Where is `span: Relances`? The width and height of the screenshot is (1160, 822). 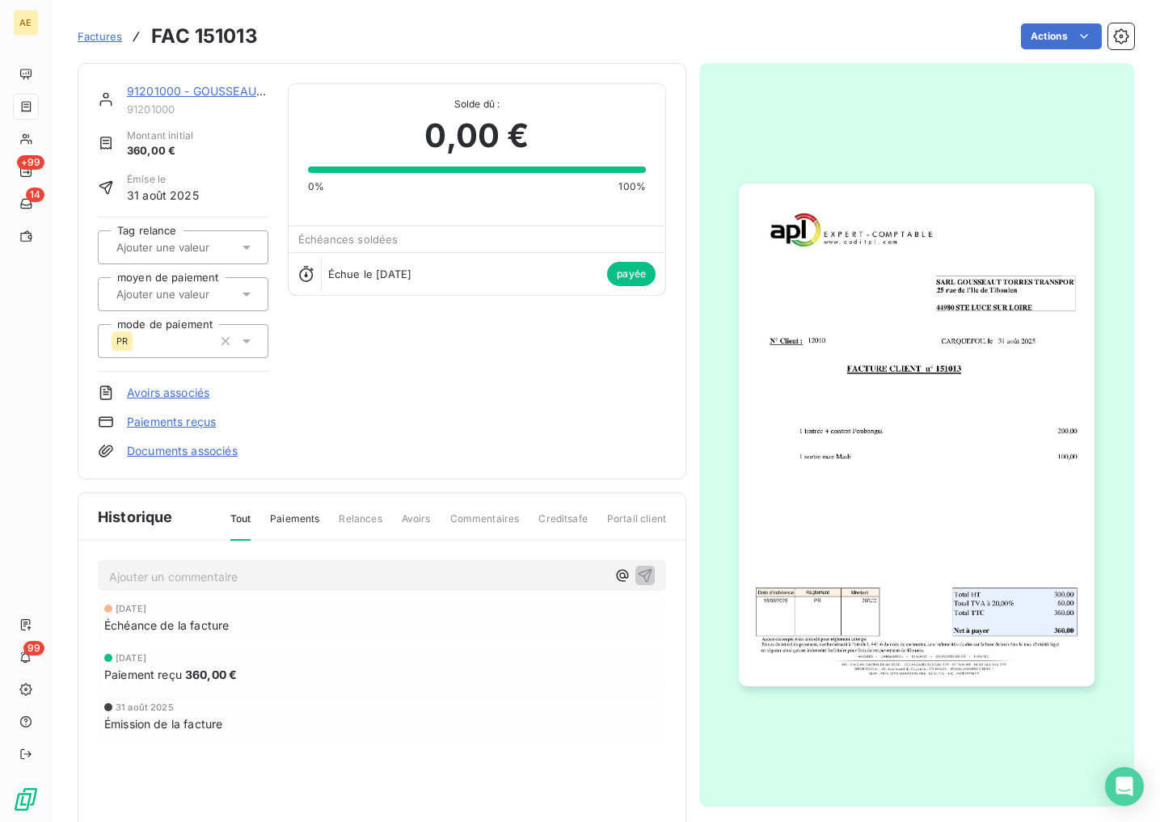 span: Relances is located at coordinates (360, 525).